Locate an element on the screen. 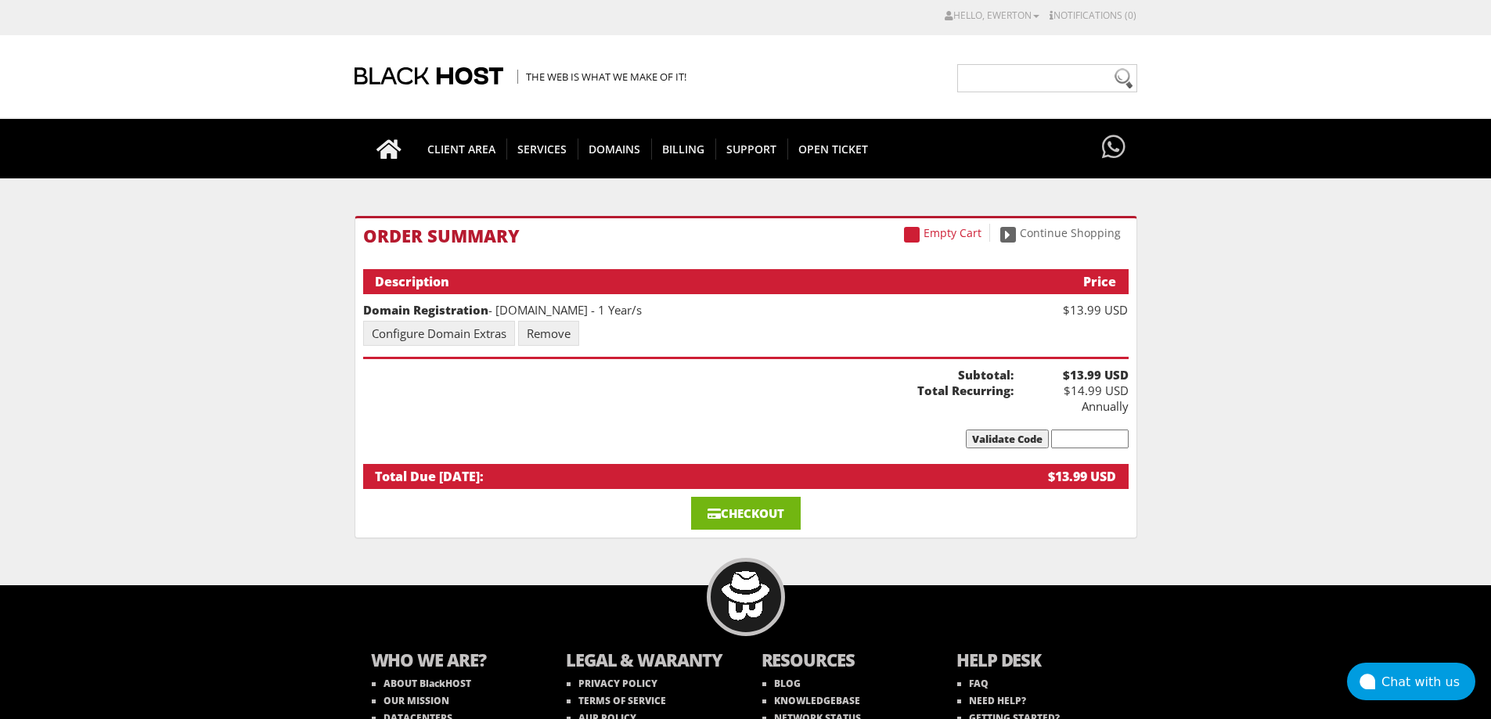  b: WHO WE ARE? is located at coordinates (453, 661).